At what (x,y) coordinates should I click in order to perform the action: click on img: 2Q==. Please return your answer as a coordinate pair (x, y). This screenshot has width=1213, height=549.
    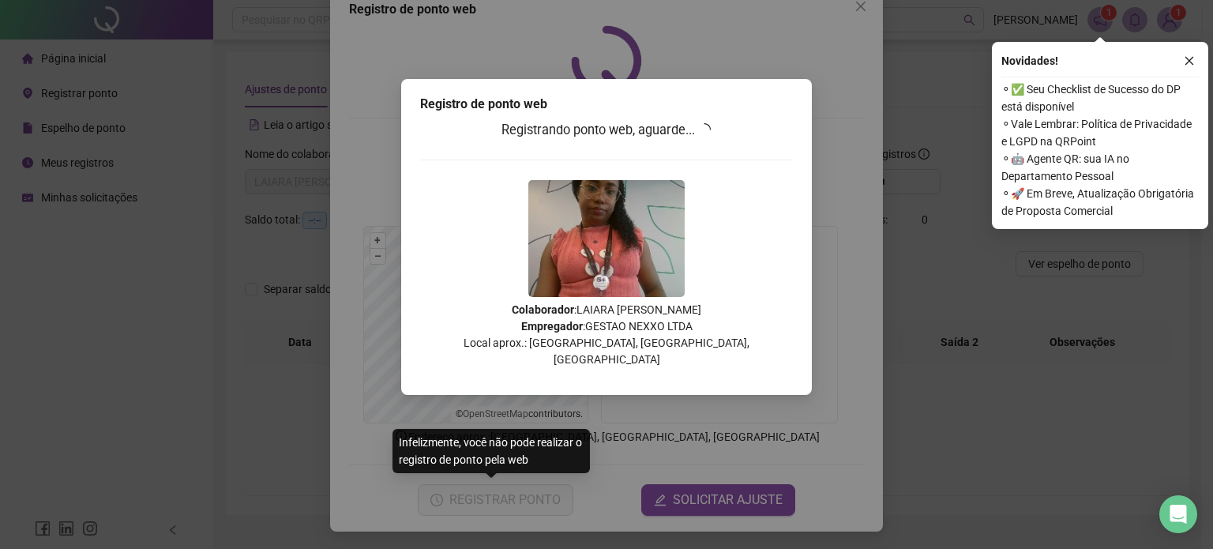
    Looking at the image, I should click on (607, 239).